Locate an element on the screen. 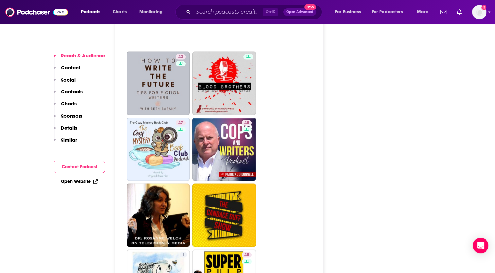 Image resolution: width=495 pixels, height=273 pixels. button: Social is located at coordinates (64, 82).